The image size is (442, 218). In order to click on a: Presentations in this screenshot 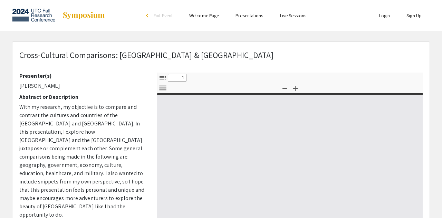, I will do `click(250, 16)`.